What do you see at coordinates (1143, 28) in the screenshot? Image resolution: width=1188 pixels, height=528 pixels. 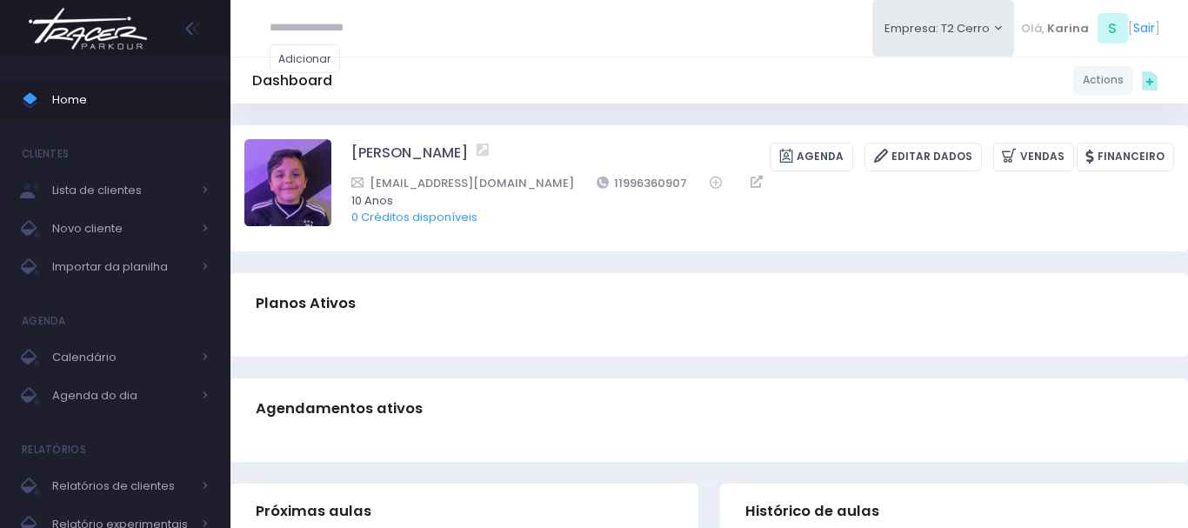 I see `a: Sair` at bounding box center [1143, 28].